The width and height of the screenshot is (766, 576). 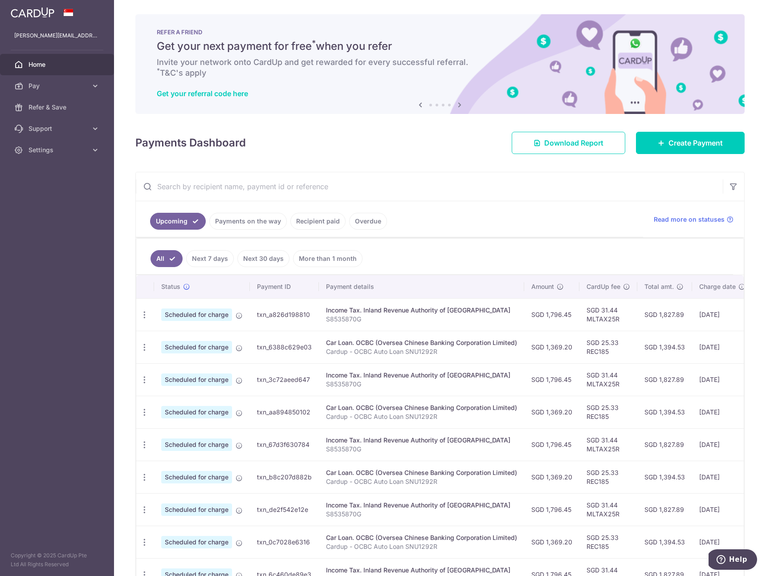 I want to click on span: Read more on statuses, so click(x=689, y=220).